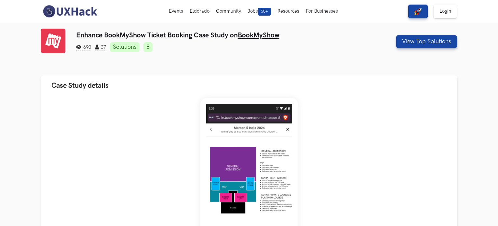  What do you see at coordinates (249, 86) in the screenshot?
I see `button: Case Study details` at bounding box center [249, 86].